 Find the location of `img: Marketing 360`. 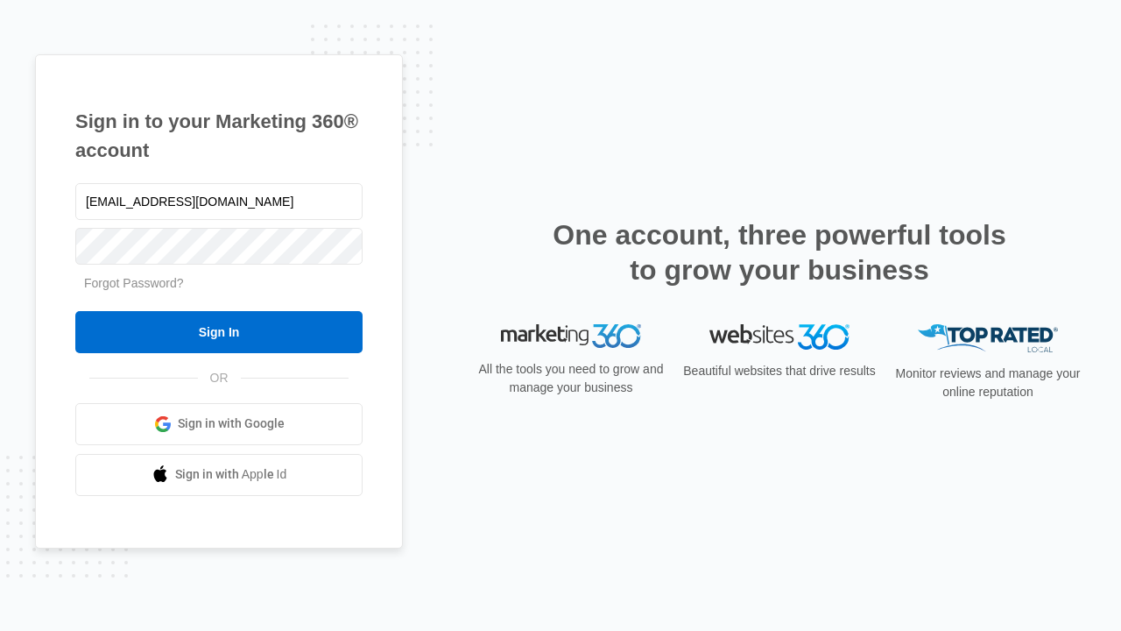

img: Marketing 360 is located at coordinates (571, 336).